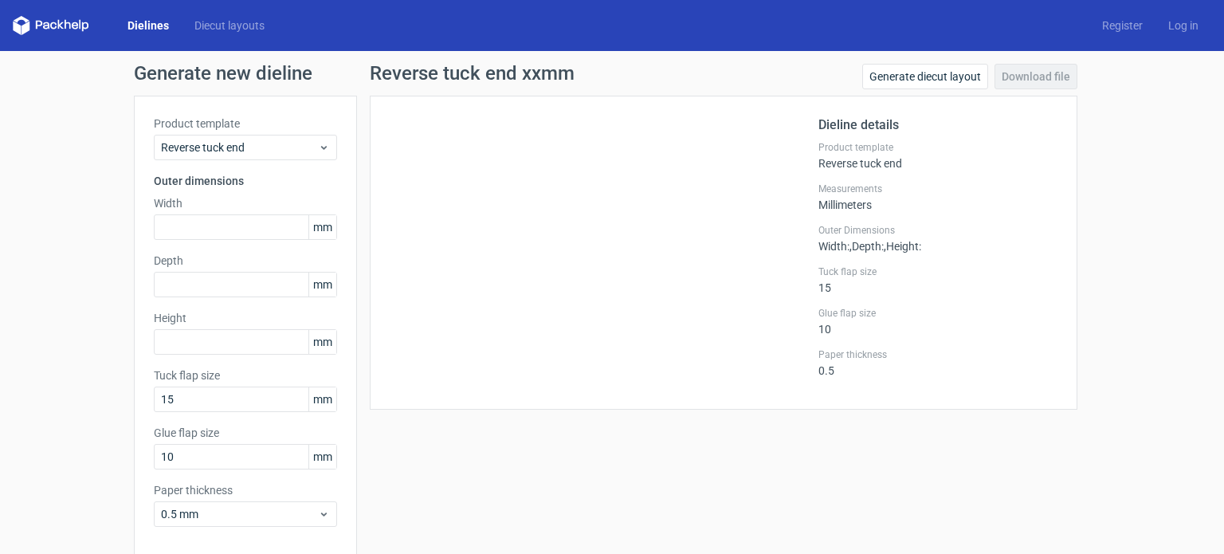 The height and width of the screenshot is (554, 1224). Describe the element at coordinates (938, 125) in the screenshot. I see `h2: Dieline details` at that location.